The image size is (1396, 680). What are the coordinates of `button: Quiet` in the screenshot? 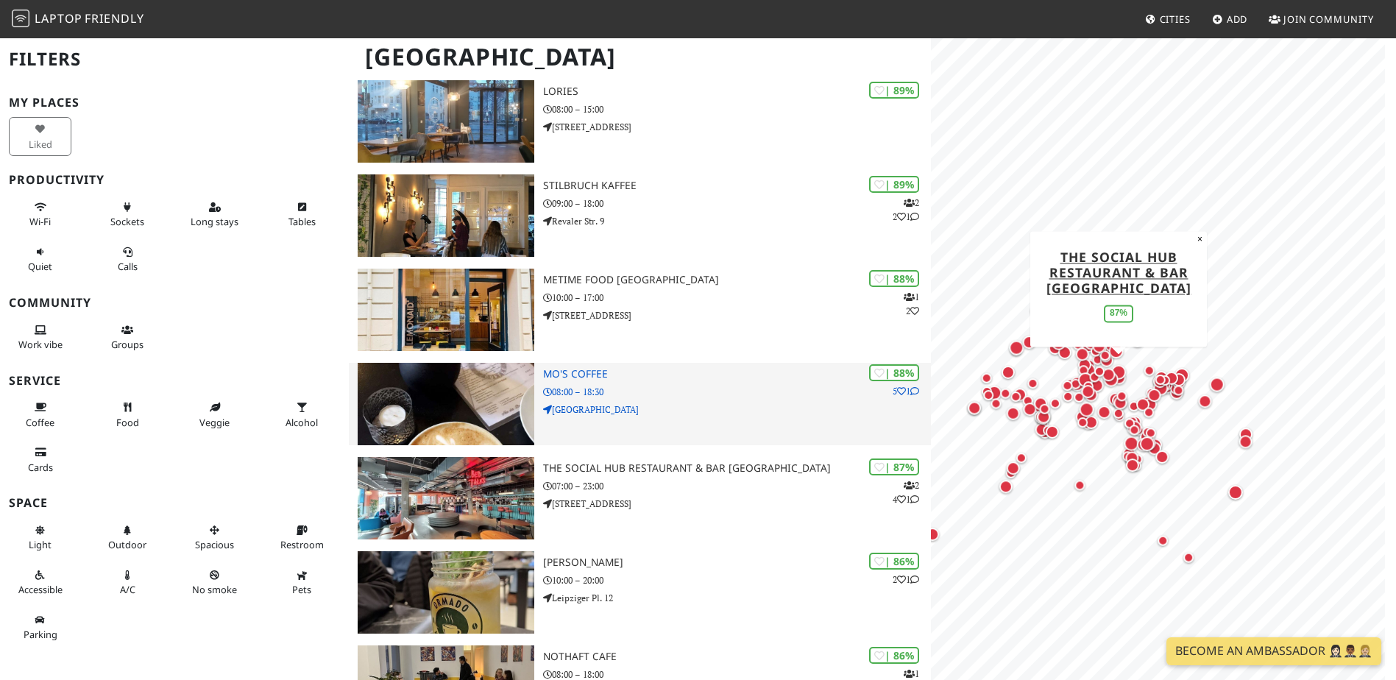 It's located at (40, 259).